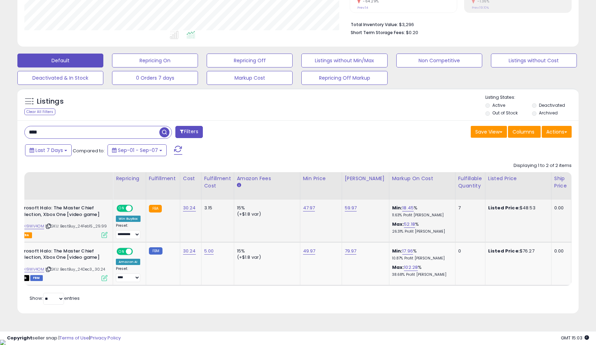 The image size is (596, 345). What do you see at coordinates (557, 132) in the screenshot?
I see `button: Actions` at bounding box center [557, 132].